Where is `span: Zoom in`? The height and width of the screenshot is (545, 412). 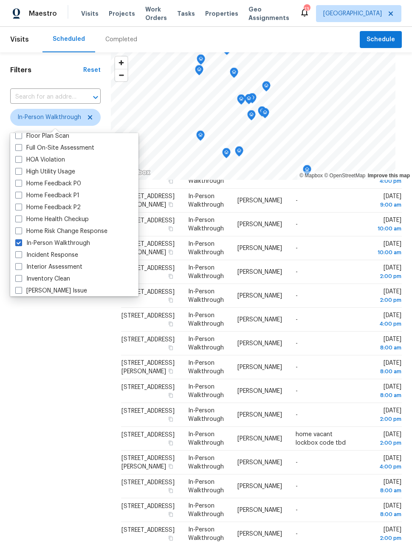 span: Zoom in is located at coordinates (121, 62).